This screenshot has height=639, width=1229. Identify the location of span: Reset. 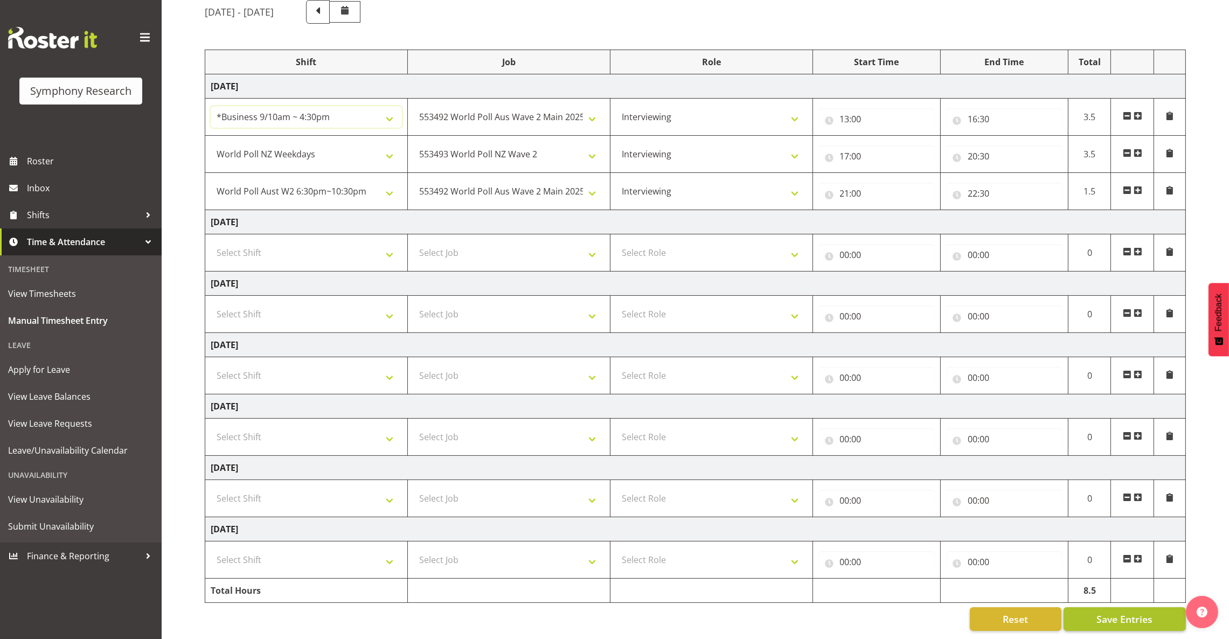
(1015, 619).